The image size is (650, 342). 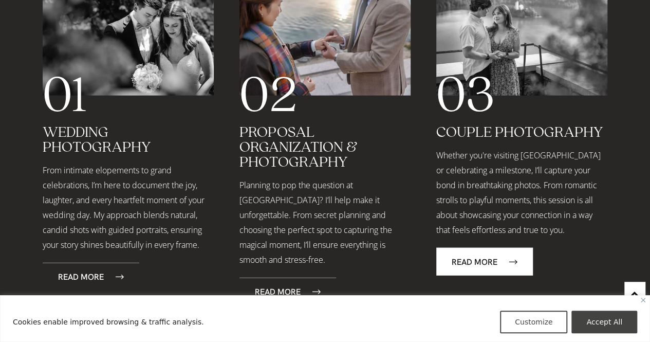 I want to click on button: Close, so click(x=643, y=300).